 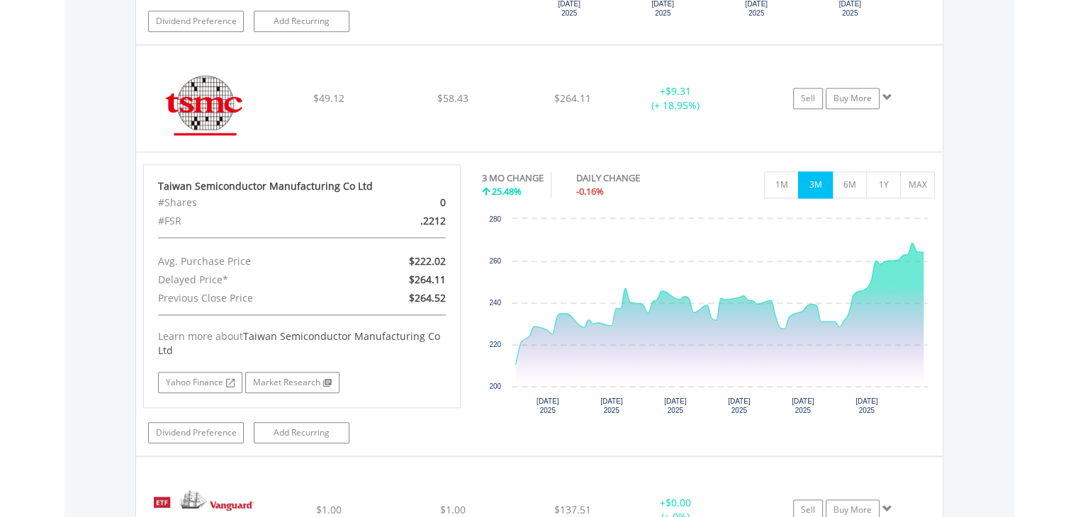 What do you see at coordinates (494, 261) in the screenshot?
I see `text: 260` at bounding box center [494, 261].